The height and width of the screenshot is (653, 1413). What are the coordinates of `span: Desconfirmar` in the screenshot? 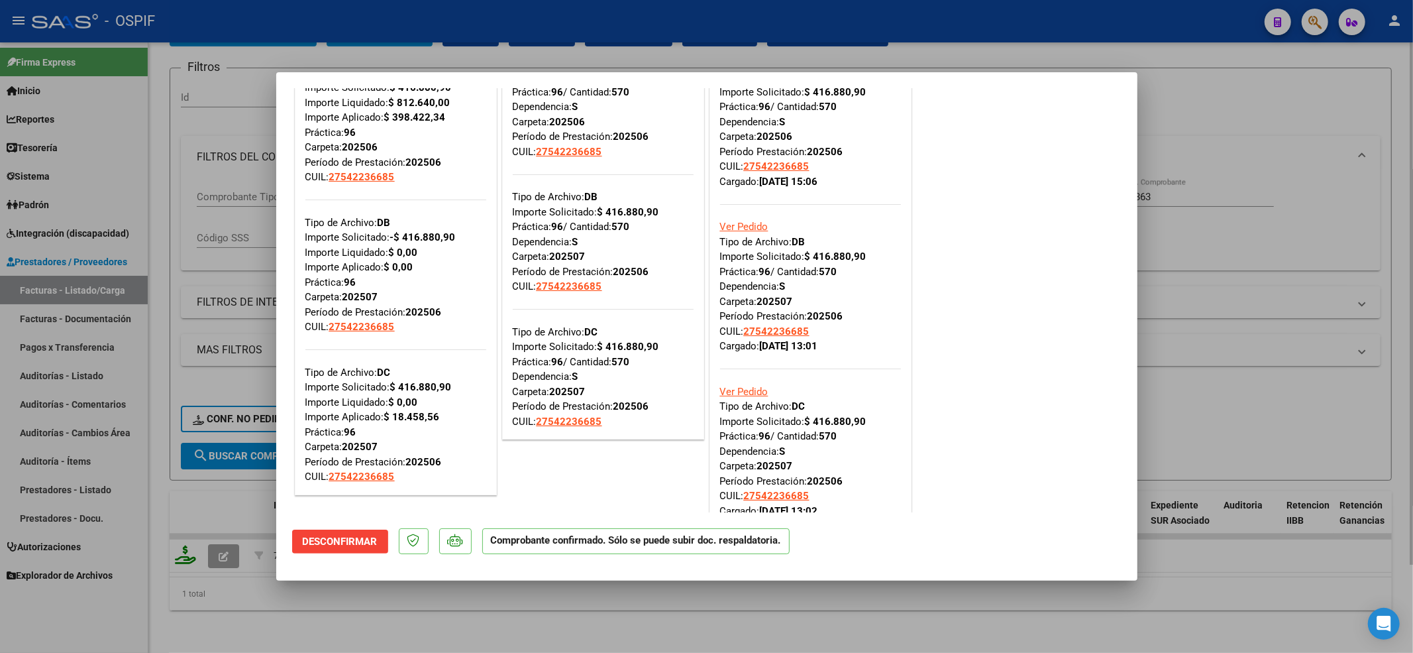 It's located at (340, 541).